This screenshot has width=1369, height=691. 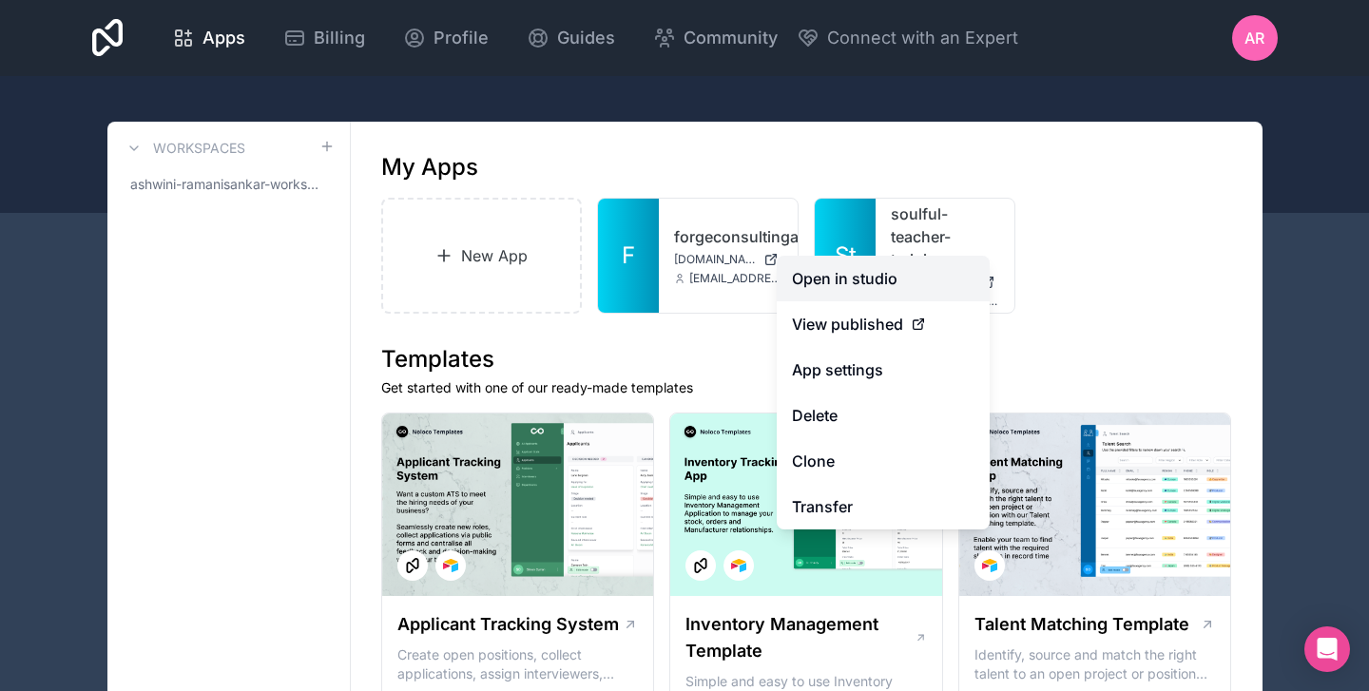 I want to click on p: Create open positions, collect applications, assign interviewers, centralise candidate feedback a..., so click(x=518, y=665).